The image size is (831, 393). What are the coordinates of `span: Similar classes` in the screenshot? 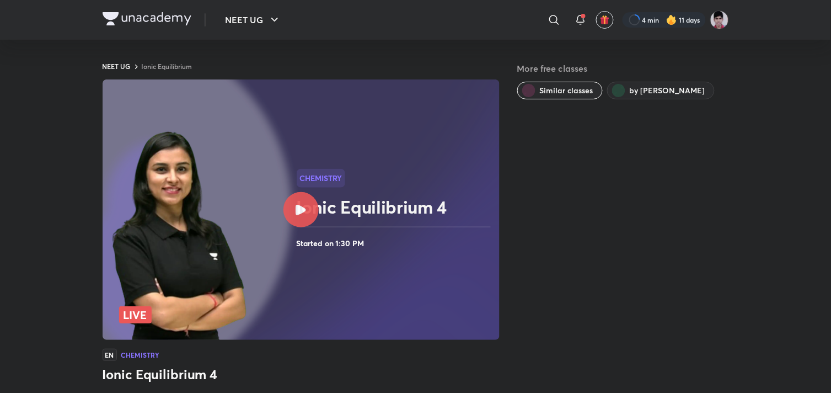 It's located at (567, 90).